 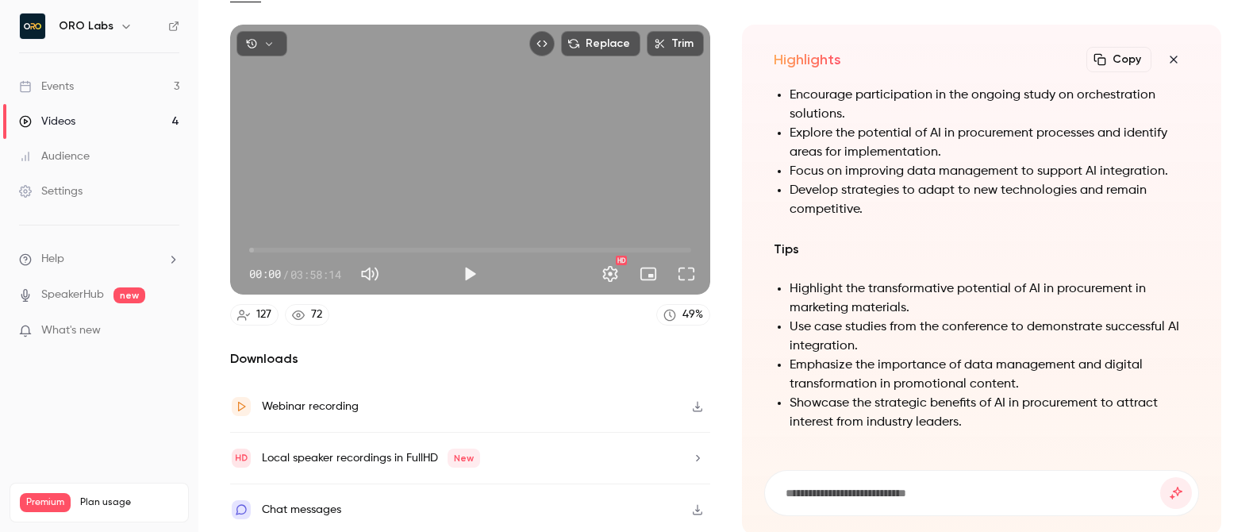 I want to click on div: Full screen, so click(x=686, y=274).